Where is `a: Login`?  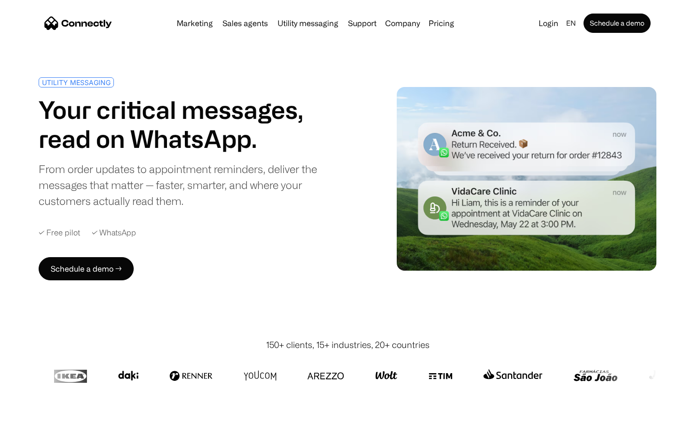 a: Login is located at coordinates (549, 23).